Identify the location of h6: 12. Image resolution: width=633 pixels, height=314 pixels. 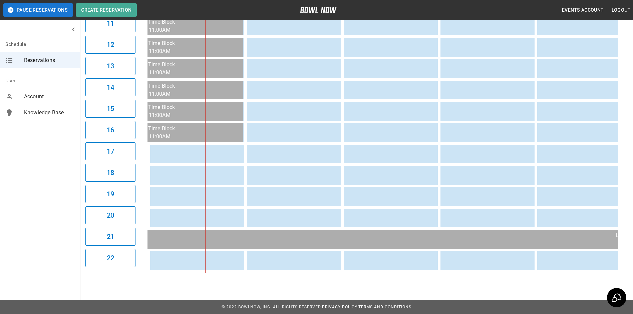
(110, 45).